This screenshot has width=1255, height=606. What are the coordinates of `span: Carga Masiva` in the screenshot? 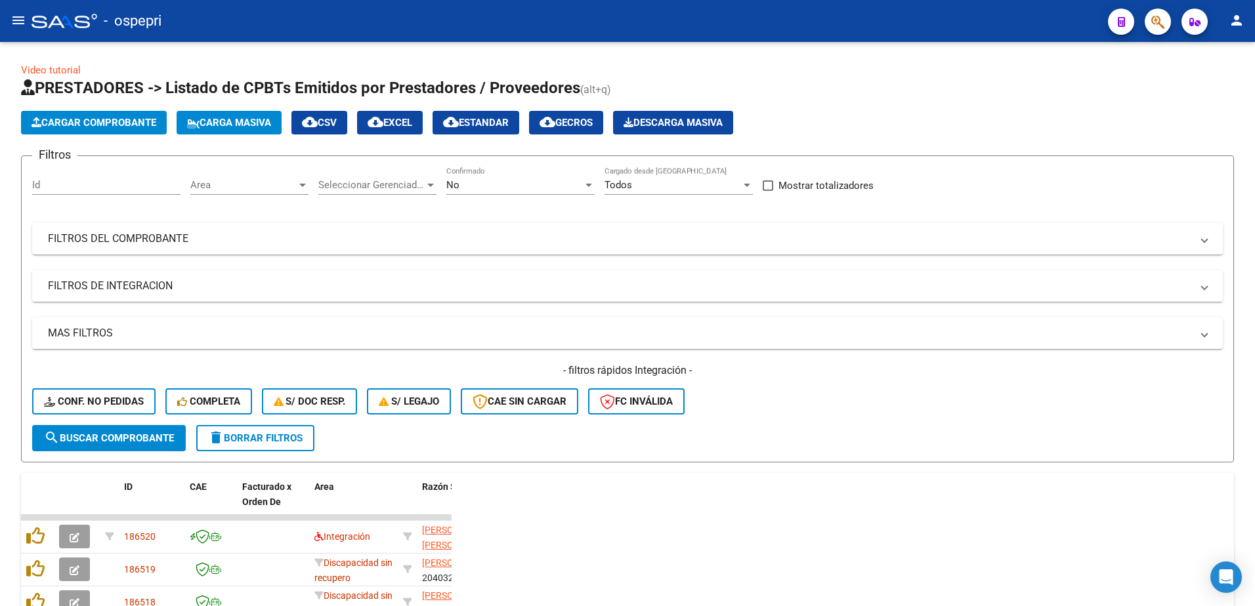 It's located at (229, 123).